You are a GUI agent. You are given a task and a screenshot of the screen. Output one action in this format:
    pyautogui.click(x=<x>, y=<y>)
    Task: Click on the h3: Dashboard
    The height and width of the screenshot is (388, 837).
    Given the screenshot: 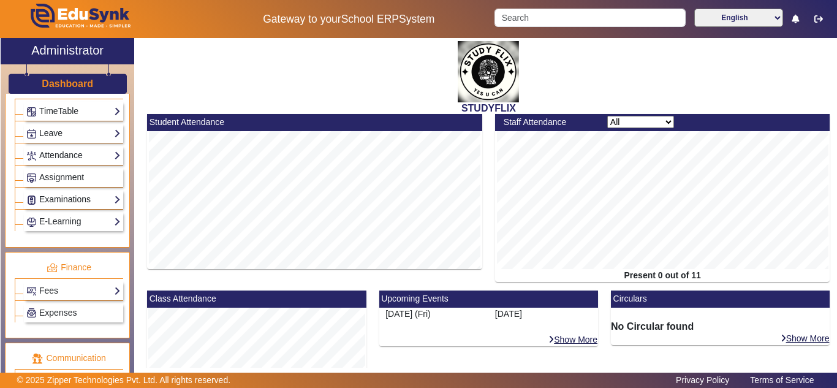 What is the action you would take?
    pyautogui.click(x=67, y=83)
    